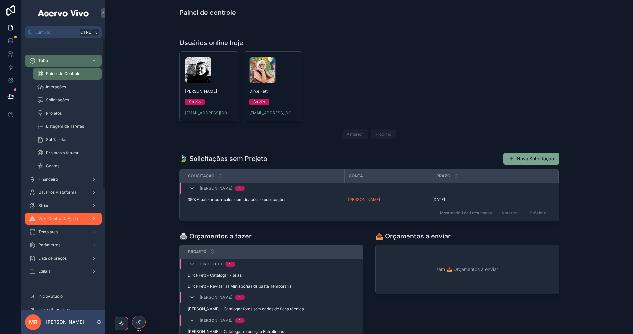  Describe the element at coordinates (63, 219) in the screenshot. I see `a: Wiki-CentralDeAjuda` at that location.